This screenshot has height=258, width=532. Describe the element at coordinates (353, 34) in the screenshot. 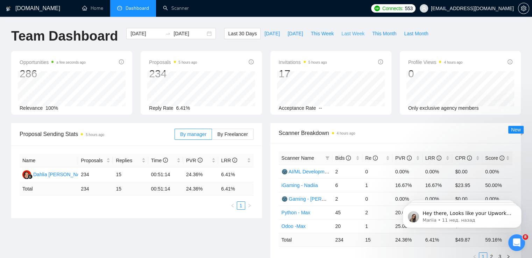

I see `span: Last Week` at that location.